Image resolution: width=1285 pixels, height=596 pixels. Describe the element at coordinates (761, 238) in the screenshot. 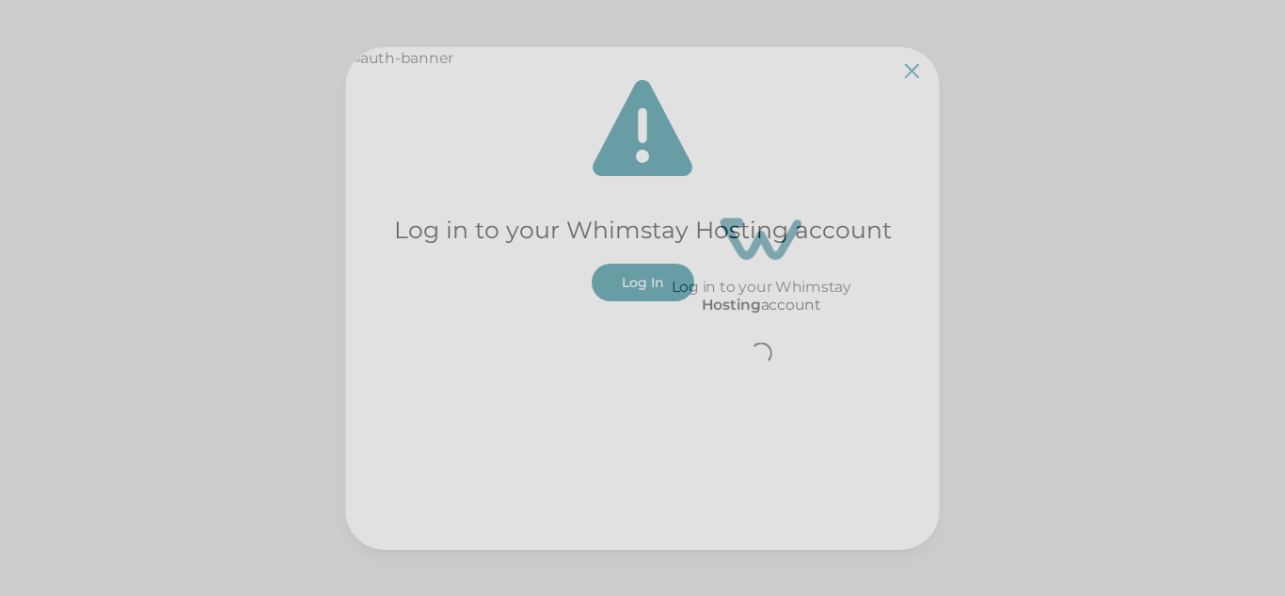

I see `img: login-logo` at that location.